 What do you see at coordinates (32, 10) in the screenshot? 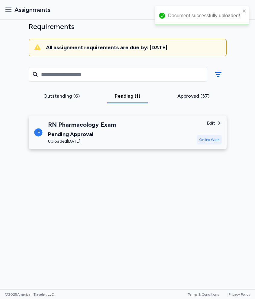
I see `span: Assignments` at bounding box center [32, 10].